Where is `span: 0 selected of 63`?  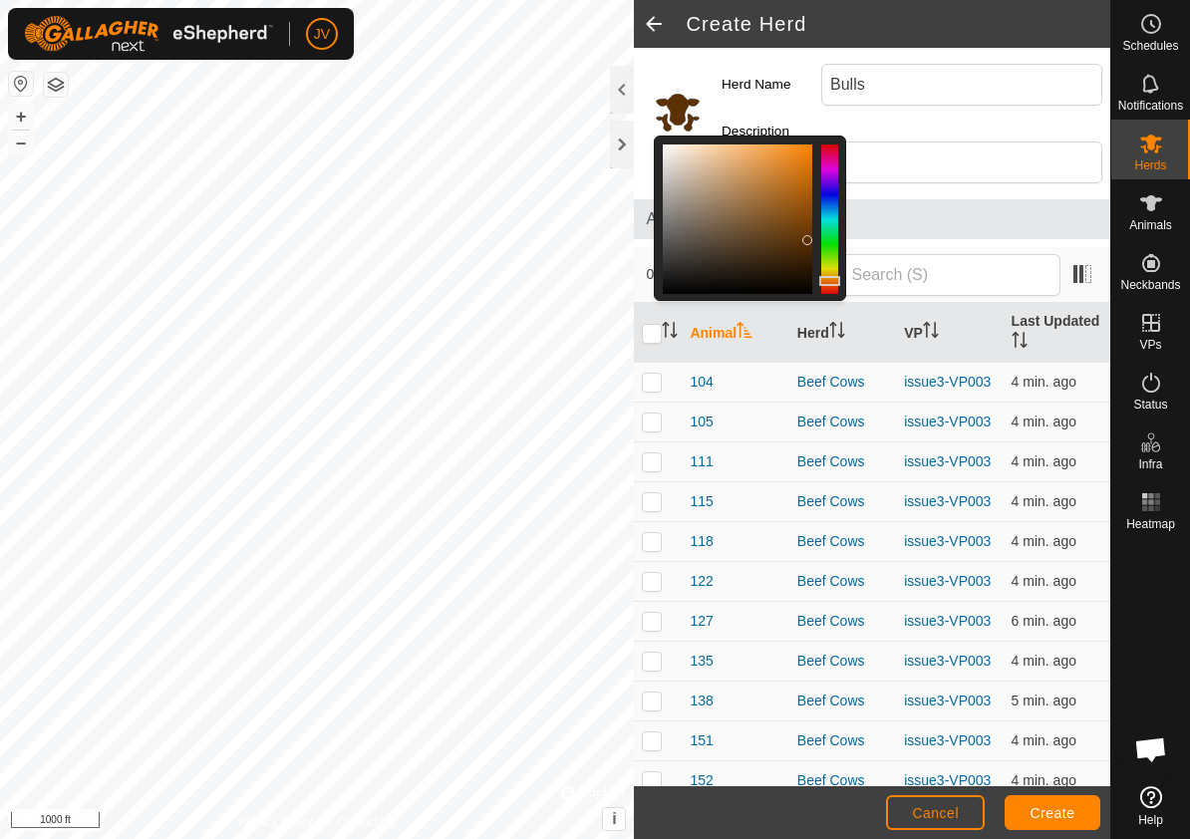
span: 0 selected of 63 is located at coordinates (731, 274).